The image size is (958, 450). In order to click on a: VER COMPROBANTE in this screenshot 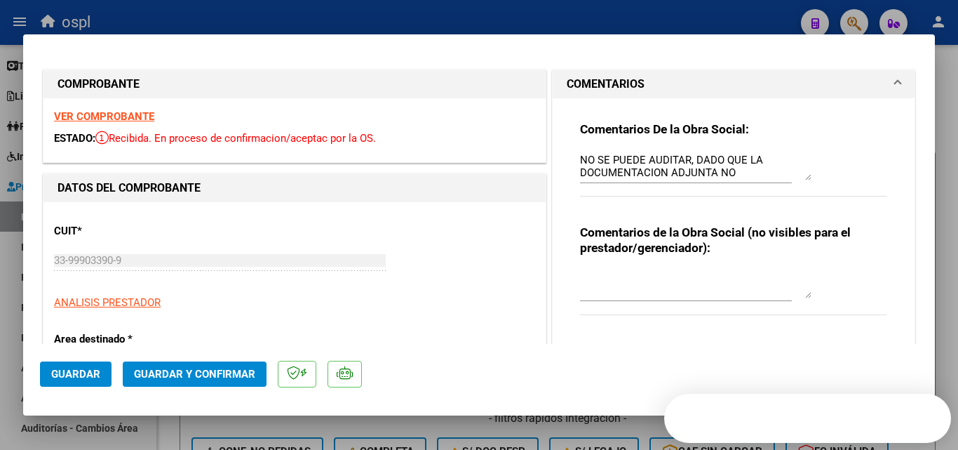, I will do `click(104, 116)`.